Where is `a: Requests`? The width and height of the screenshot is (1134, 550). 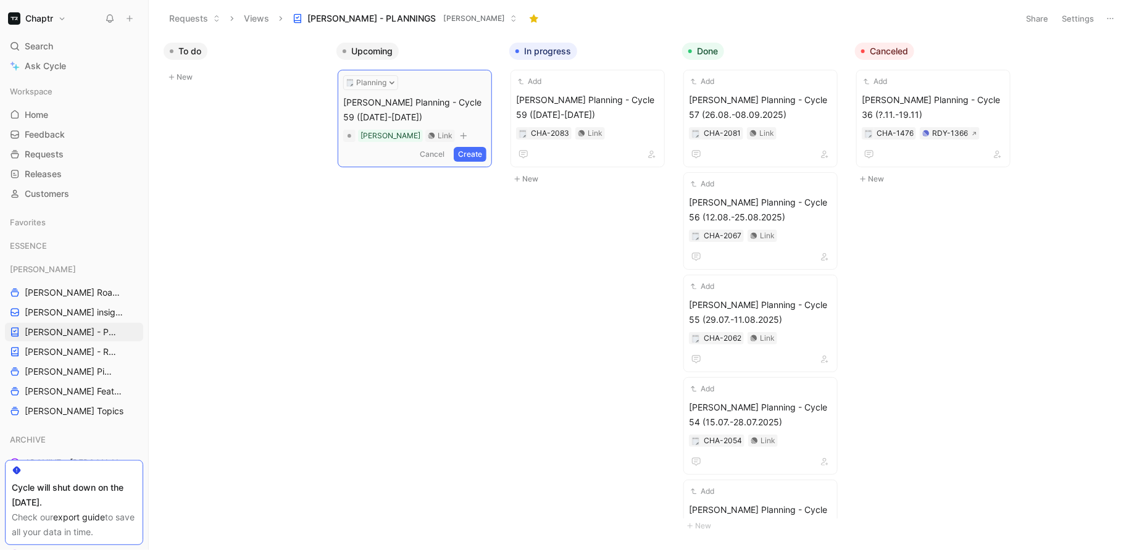 a: Requests is located at coordinates (74, 154).